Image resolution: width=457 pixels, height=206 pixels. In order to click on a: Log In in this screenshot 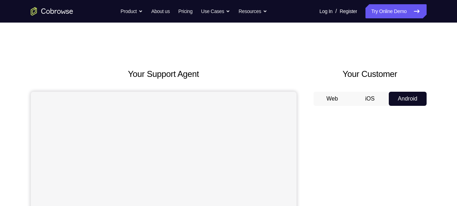, I will do `click(326, 11)`.